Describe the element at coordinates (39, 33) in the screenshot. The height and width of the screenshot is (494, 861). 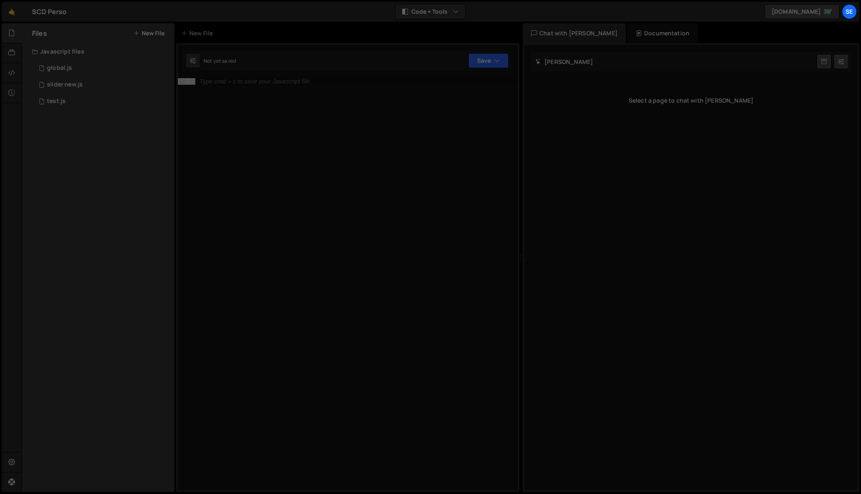
I see `h2: Files` at that location.